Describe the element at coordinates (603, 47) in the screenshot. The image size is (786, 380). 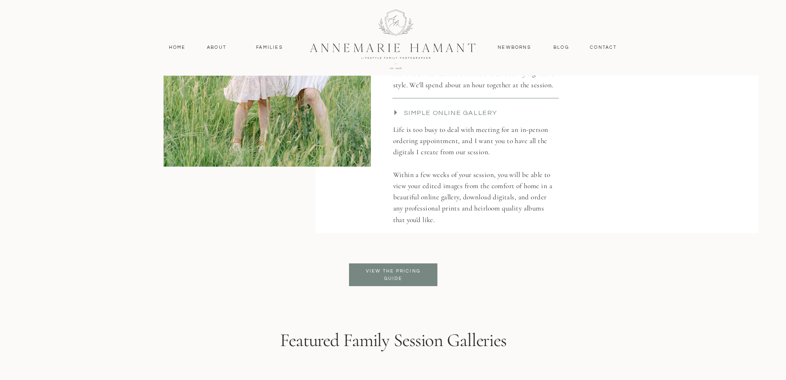
I see `a: contact` at that location.